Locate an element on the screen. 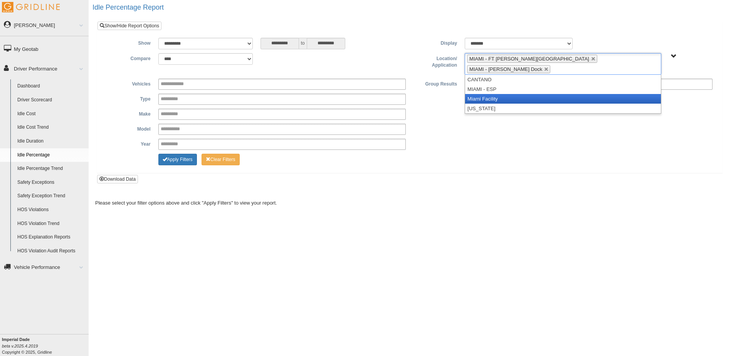 This screenshot has width=731, height=356. a: Dashboard is located at coordinates (51, 86).